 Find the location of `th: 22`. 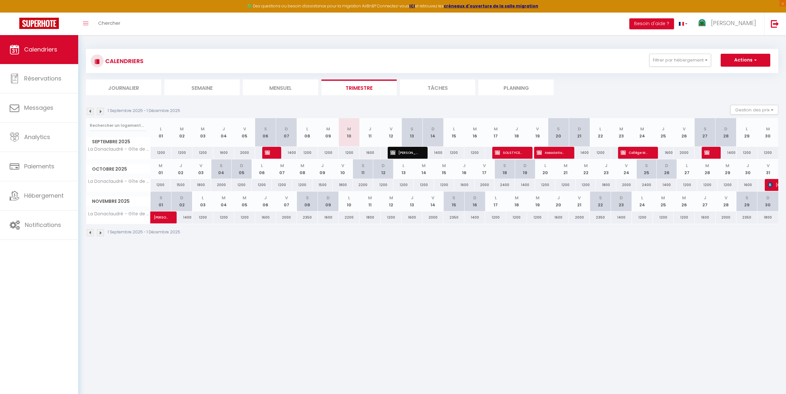

th: 22 is located at coordinates (600, 132).